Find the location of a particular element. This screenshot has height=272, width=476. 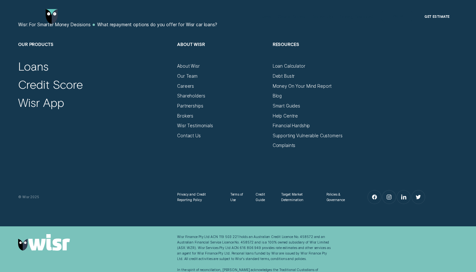

a: Get Estimate is located at coordinates (437, 17).